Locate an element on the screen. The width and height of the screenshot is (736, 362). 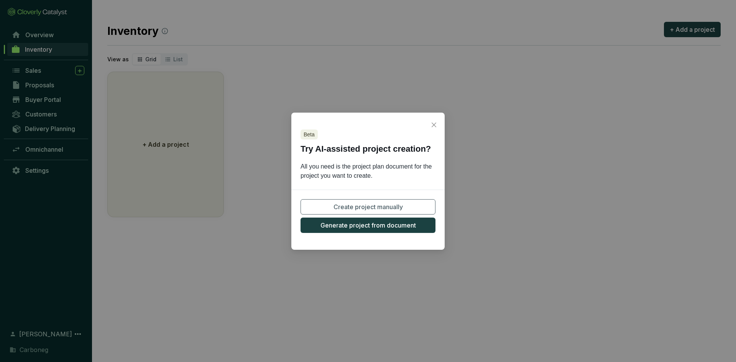
p: All you need is the project plan document for the project you want to create. is located at coordinates (368, 171).